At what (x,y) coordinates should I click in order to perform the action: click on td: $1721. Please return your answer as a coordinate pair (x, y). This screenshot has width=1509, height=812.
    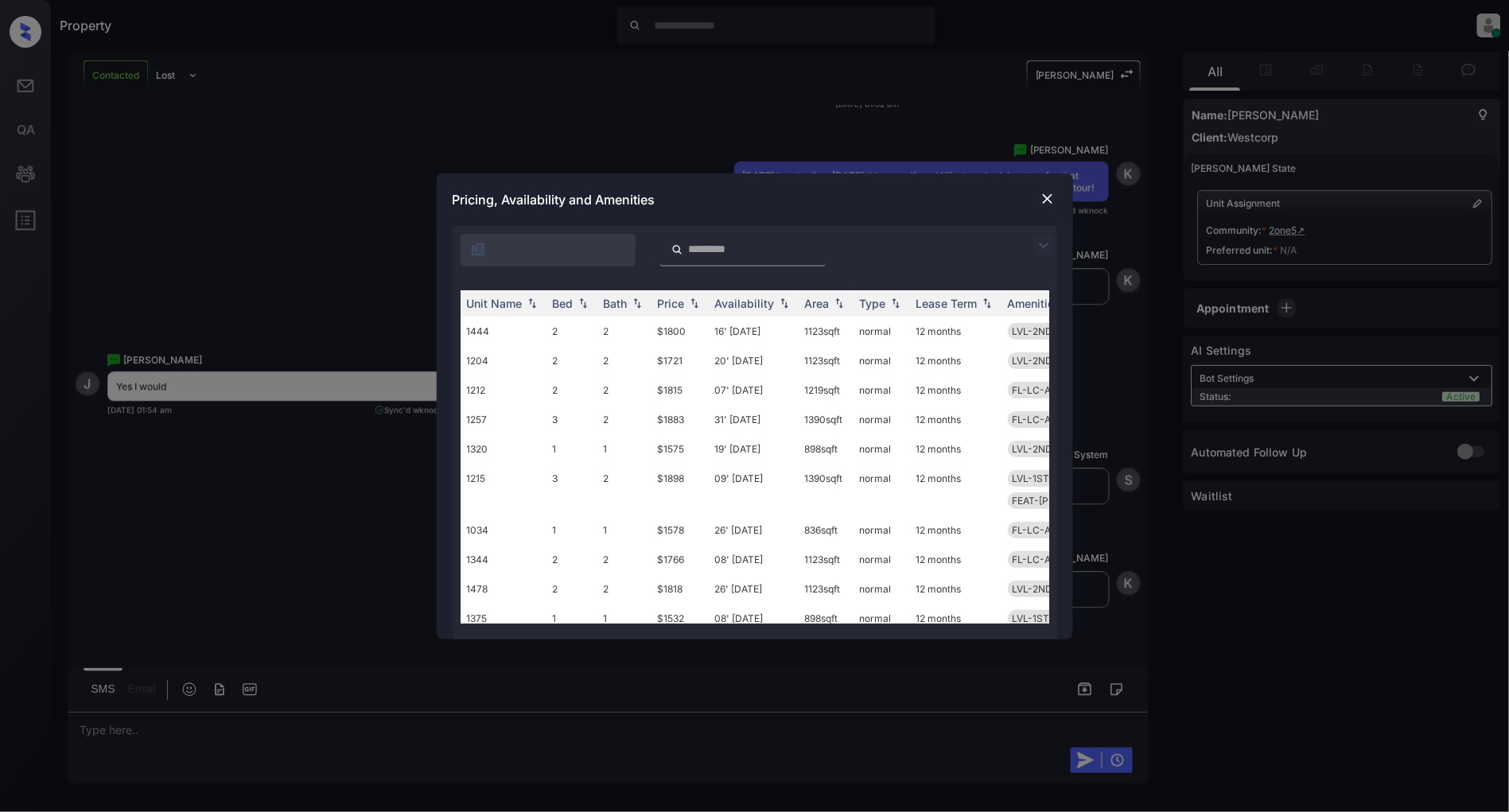
    Looking at the image, I should click on (680, 360).